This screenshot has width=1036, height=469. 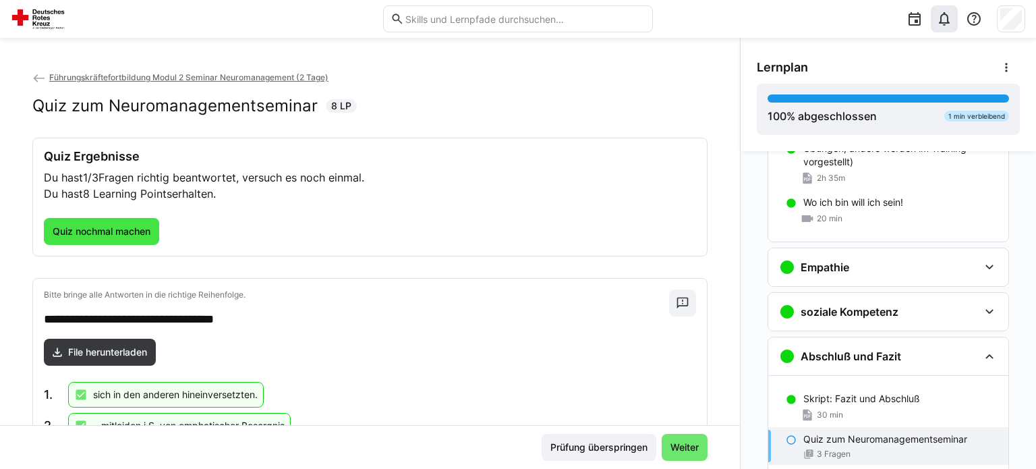 What do you see at coordinates (830, 415) in the screenshot?
I see `span: 30 min` at bounding box center [830, 415].